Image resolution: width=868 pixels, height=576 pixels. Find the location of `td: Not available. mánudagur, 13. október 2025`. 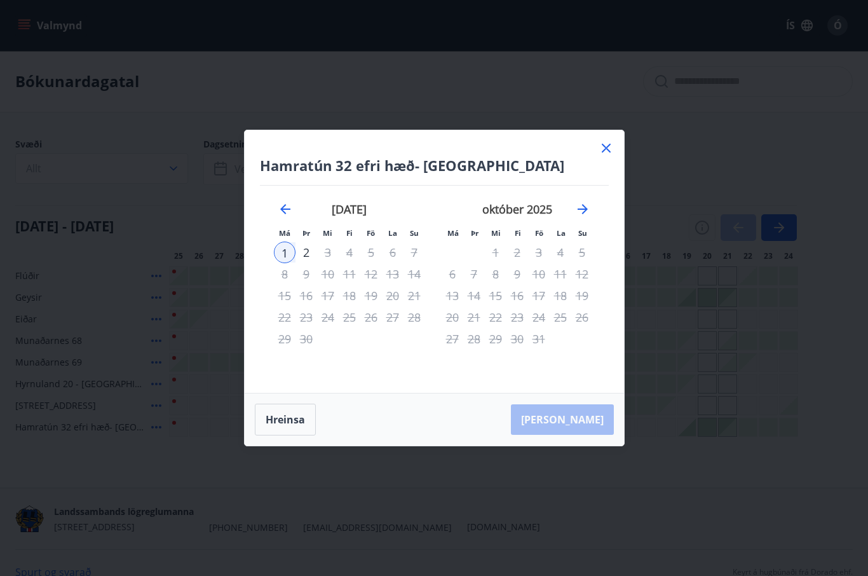

td: Not available. mánudagur, 13. október 2025 is located at coordinates (453, 296).